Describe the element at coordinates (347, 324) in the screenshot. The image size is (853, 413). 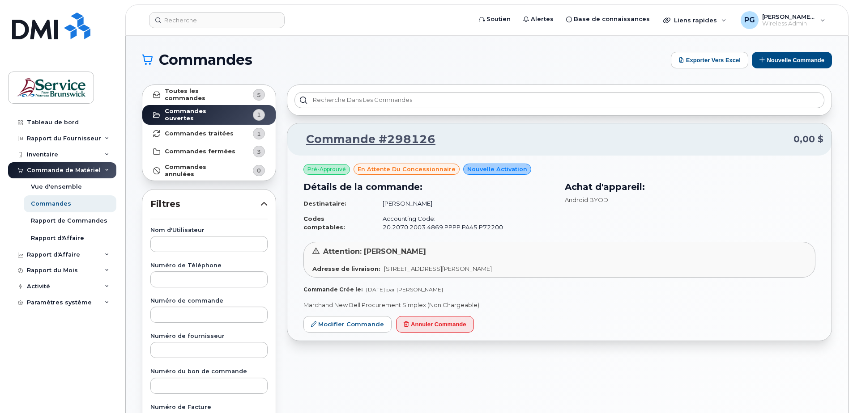
I see `a: Modifier Commande` at that location.